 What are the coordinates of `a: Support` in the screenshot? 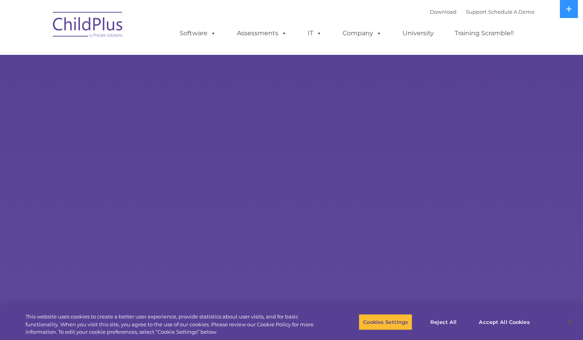 It's located at (476, 12).